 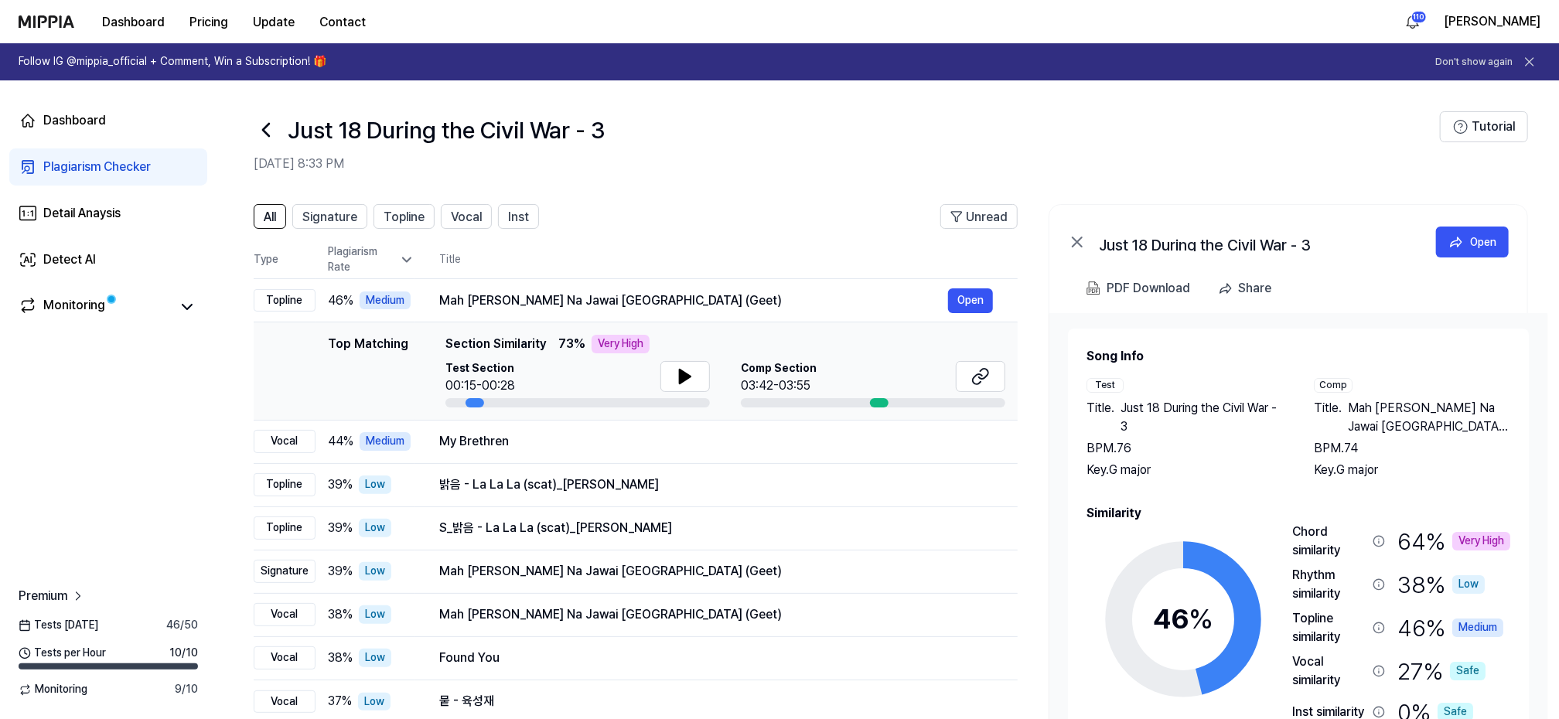 What do you see at coordinates (1329, 541) in the screenshot?
I see `div: Chord similarity` at bounding box center [1329, 541].